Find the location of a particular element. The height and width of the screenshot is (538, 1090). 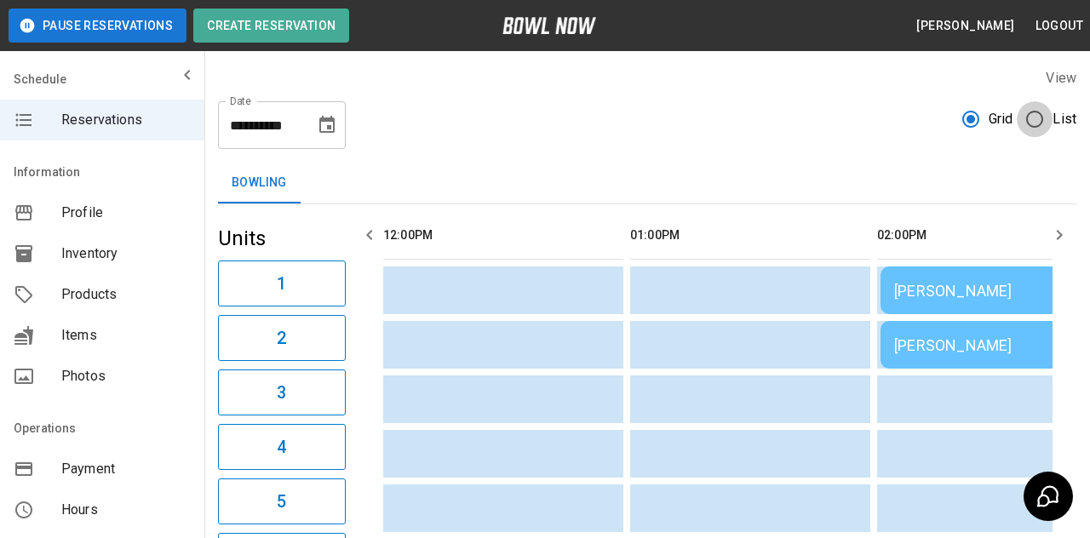

span: Inventory is located at coordinates (126, 254).